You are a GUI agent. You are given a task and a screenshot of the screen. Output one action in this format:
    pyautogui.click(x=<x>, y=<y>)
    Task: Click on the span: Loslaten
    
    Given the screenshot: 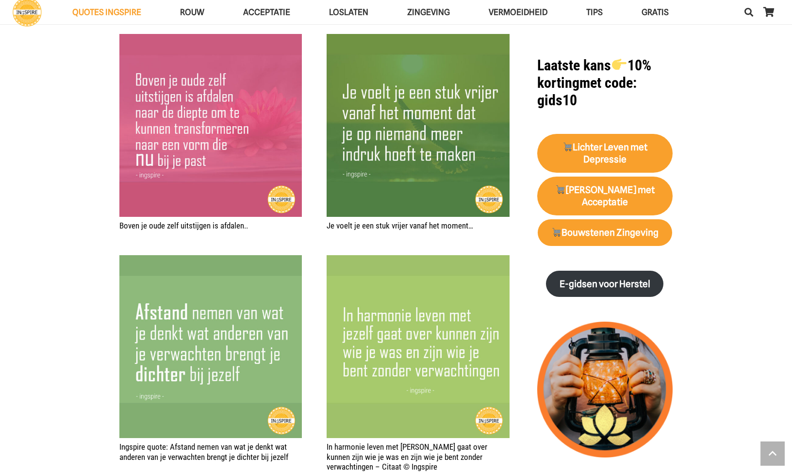 What is the action you would take?
    pyautogui.click(x=349, y=12)
    